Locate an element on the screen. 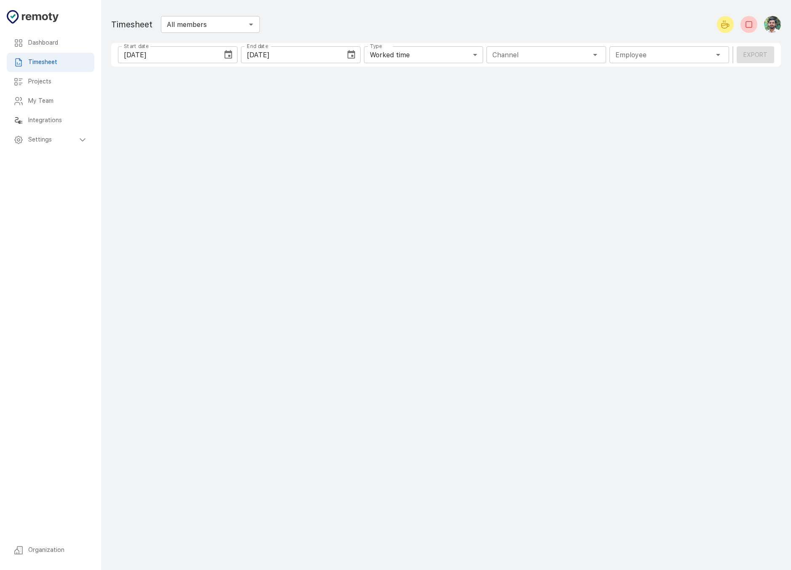 Image resolution: width=791 pixels, height=570 pixels. h6: Projects is located at coordinates (58, 82).